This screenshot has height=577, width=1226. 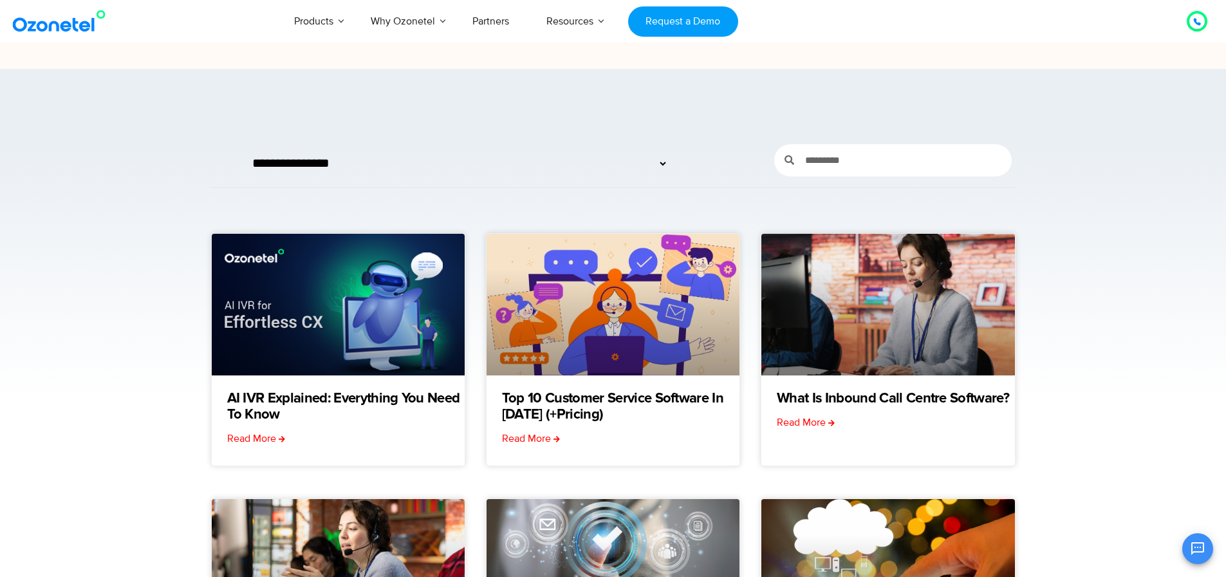 I want to click on a: Read more about AI IVR Explained: Everything You Need to Know, so click(x=256, y=438).